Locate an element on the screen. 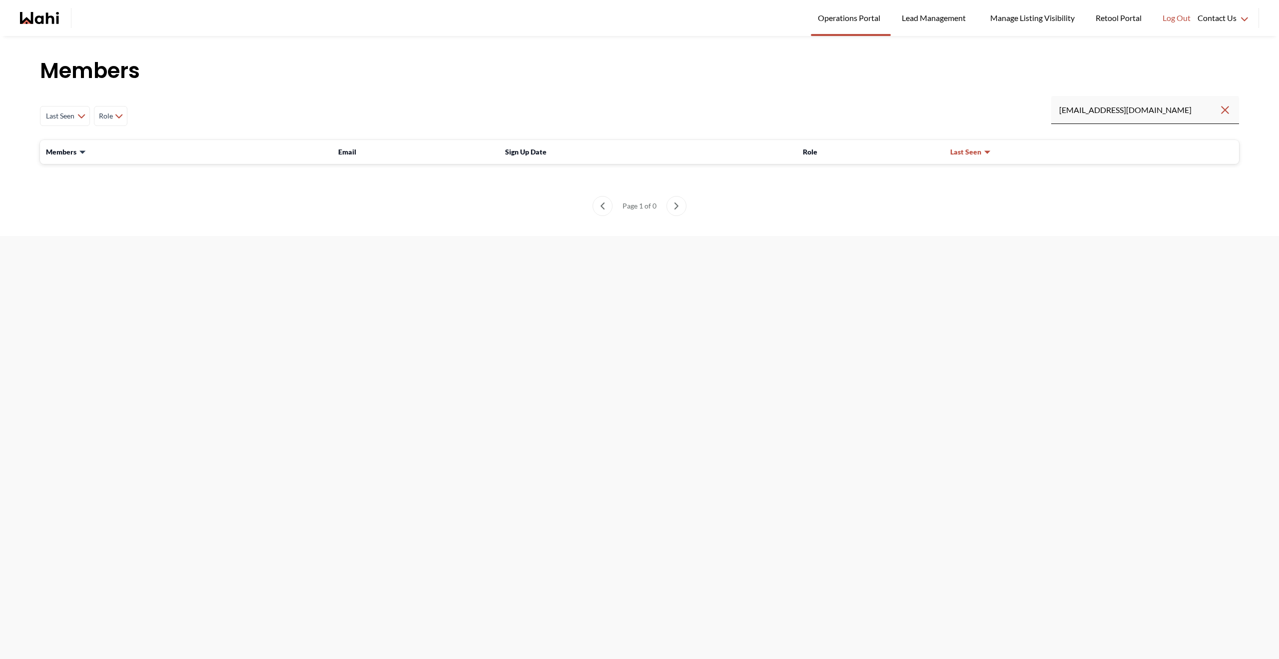 The image size is (1279, 659). button: Members is located at coordinates (66, 152).